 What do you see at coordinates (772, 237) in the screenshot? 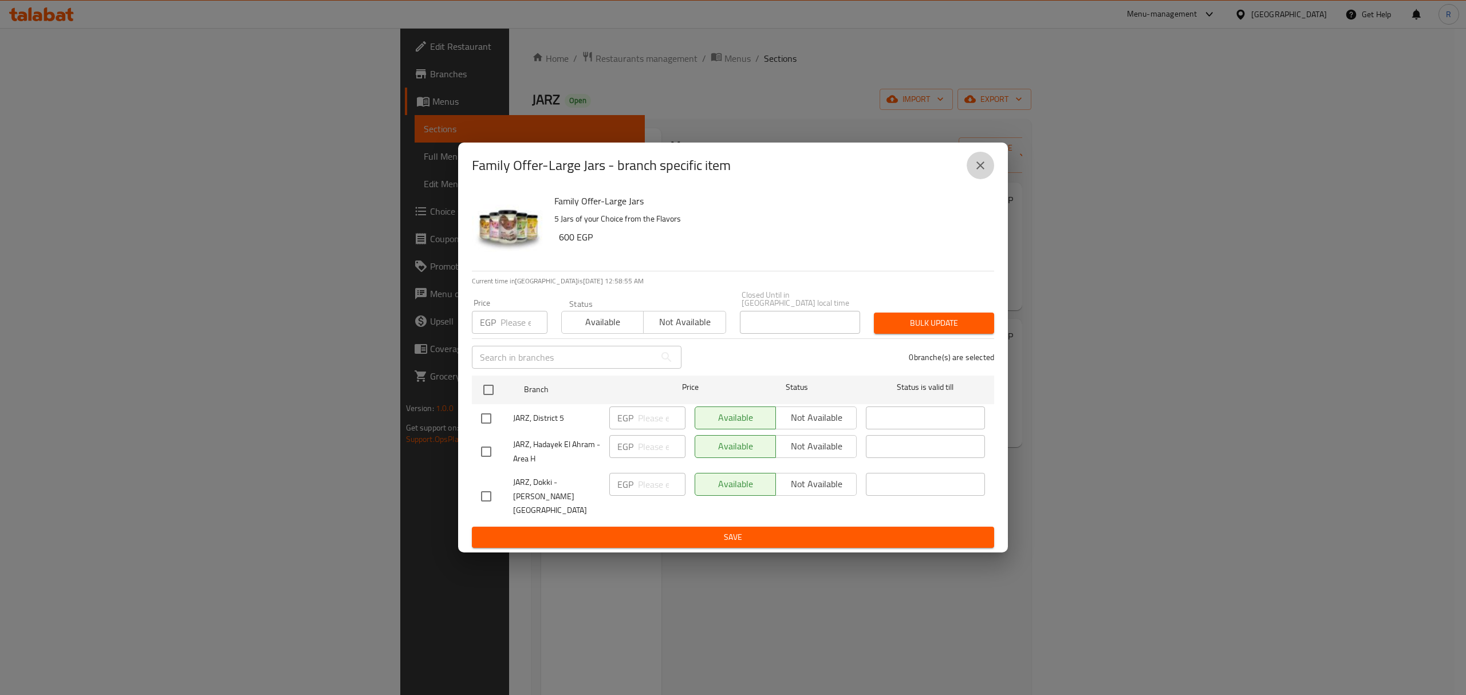
I see `h6: 600 EGP` at bounding box center [772, 237].